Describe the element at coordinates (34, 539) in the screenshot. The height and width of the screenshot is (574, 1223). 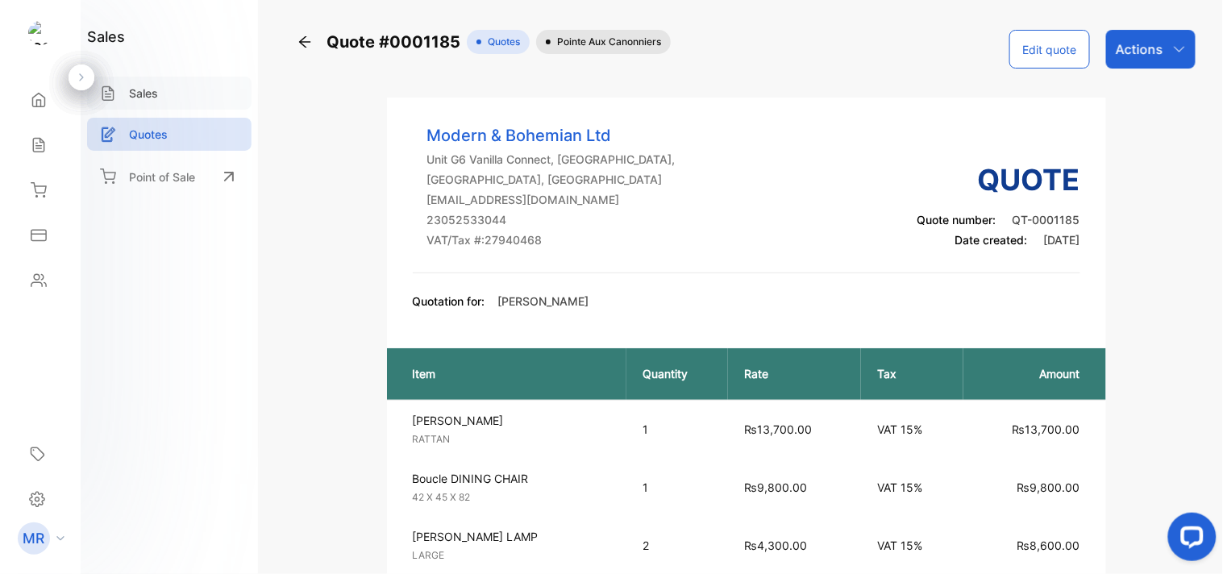
I see `p: MR` at that location.